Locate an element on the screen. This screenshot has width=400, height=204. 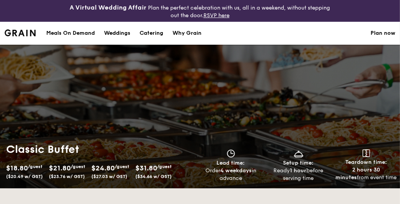
span: $31.80 is located at coordinates (146, 168).